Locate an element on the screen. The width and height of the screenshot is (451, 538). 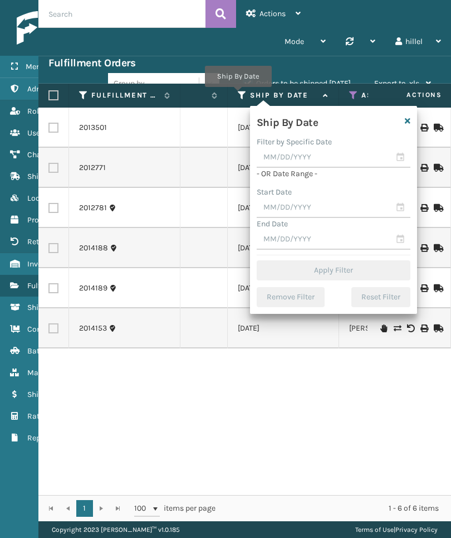
span: 100 is located at coordinates (143, 508).